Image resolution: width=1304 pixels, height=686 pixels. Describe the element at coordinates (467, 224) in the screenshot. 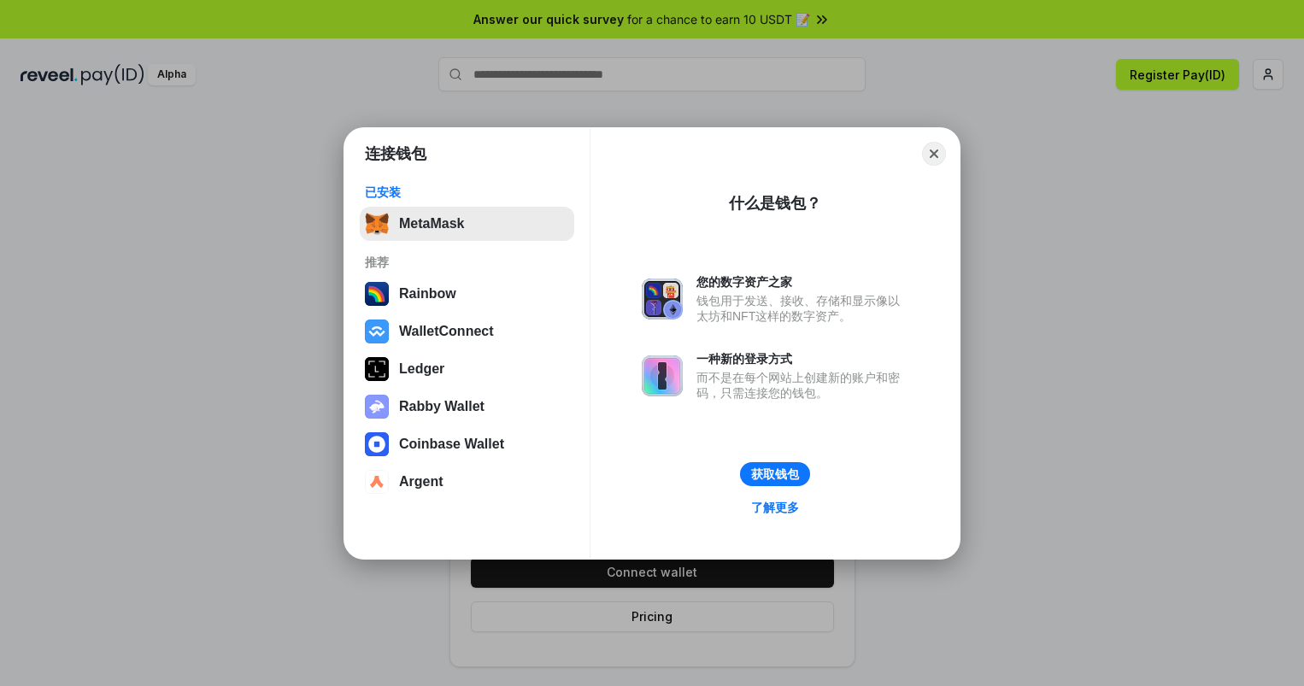

I see `button: MetaMask` at that location.